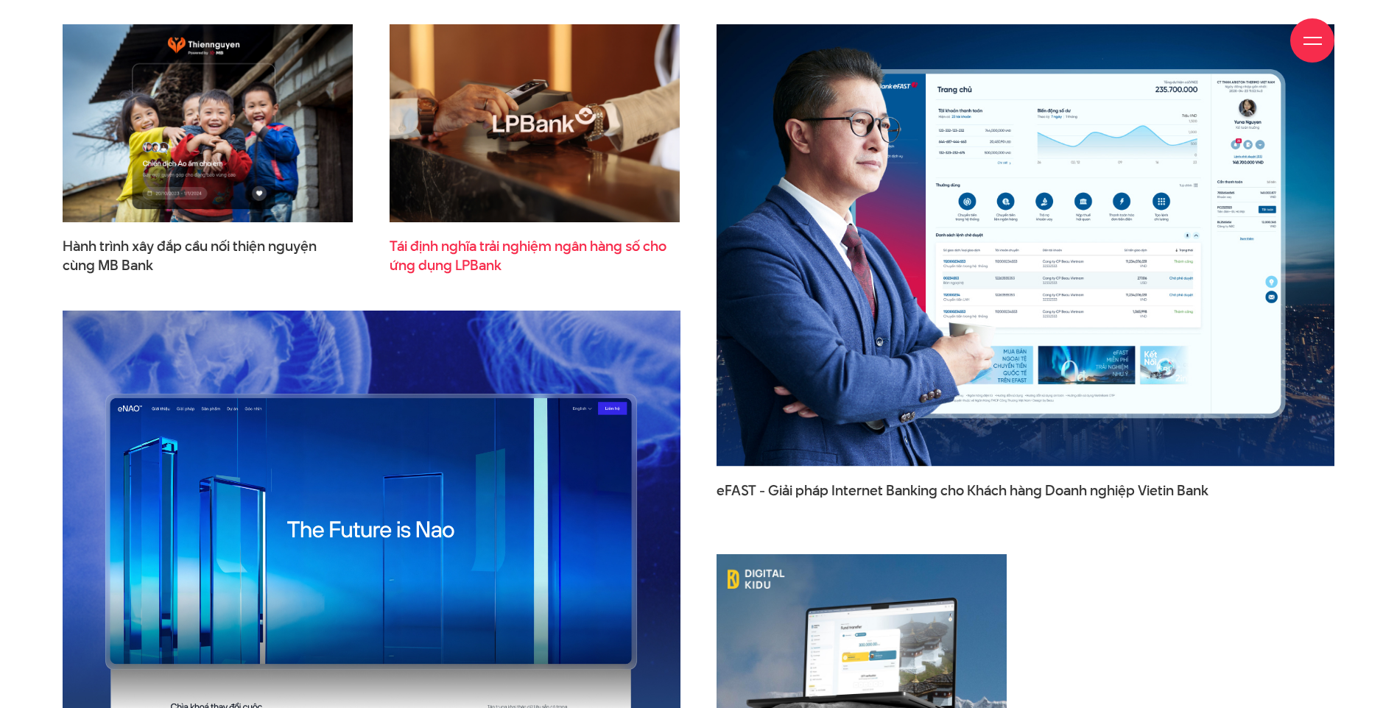 This screenshot has height=708, width=1397. I want to click on span: Hành trình xây đắp cầu nối thiện nguyện, so click(208, 256).